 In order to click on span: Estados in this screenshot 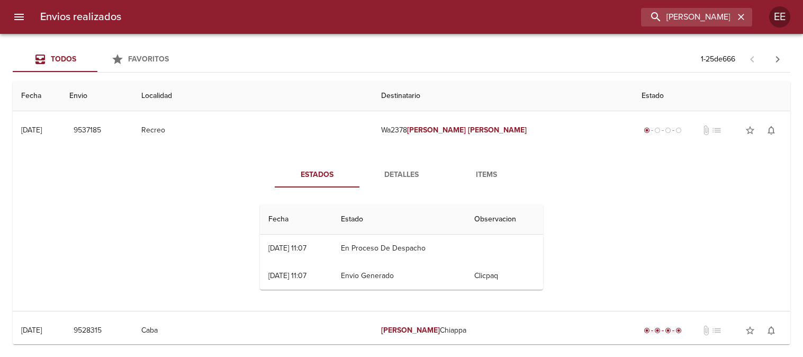, I will do `click(317, 175)`.